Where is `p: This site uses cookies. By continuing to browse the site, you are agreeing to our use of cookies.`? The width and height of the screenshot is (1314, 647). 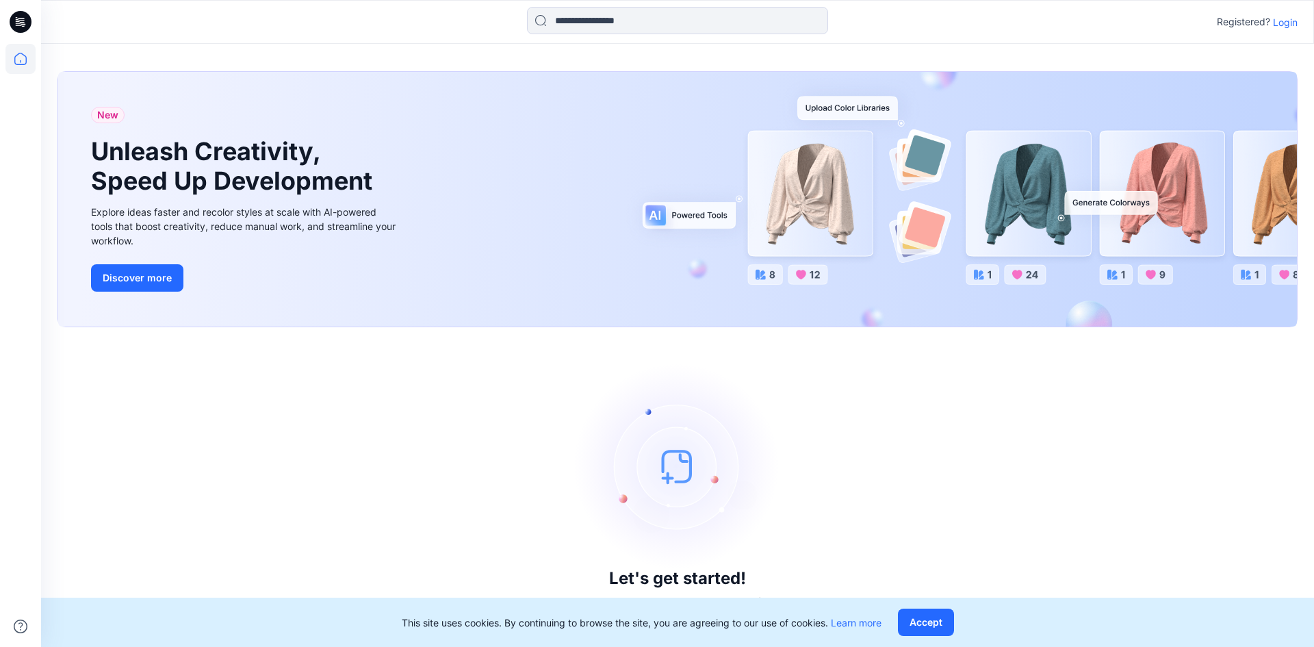 p: This site uses cookies. By continuing to browse the site, you are agreeing to our use of cookies. is located at coordinates (641, 622).